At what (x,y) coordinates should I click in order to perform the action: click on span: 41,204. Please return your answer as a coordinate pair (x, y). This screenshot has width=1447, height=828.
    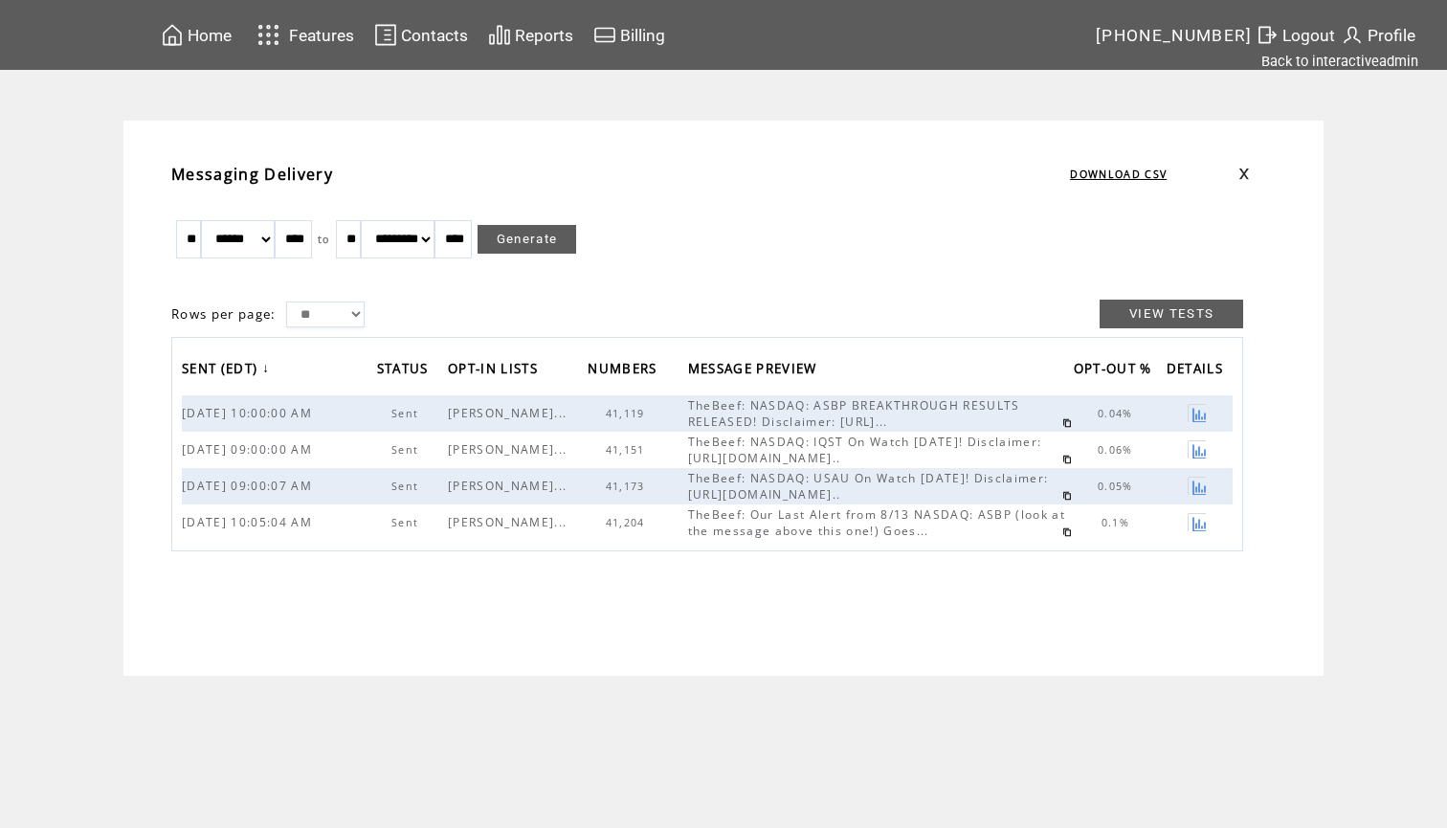
    Looking at the image, I should click on (628, 522).